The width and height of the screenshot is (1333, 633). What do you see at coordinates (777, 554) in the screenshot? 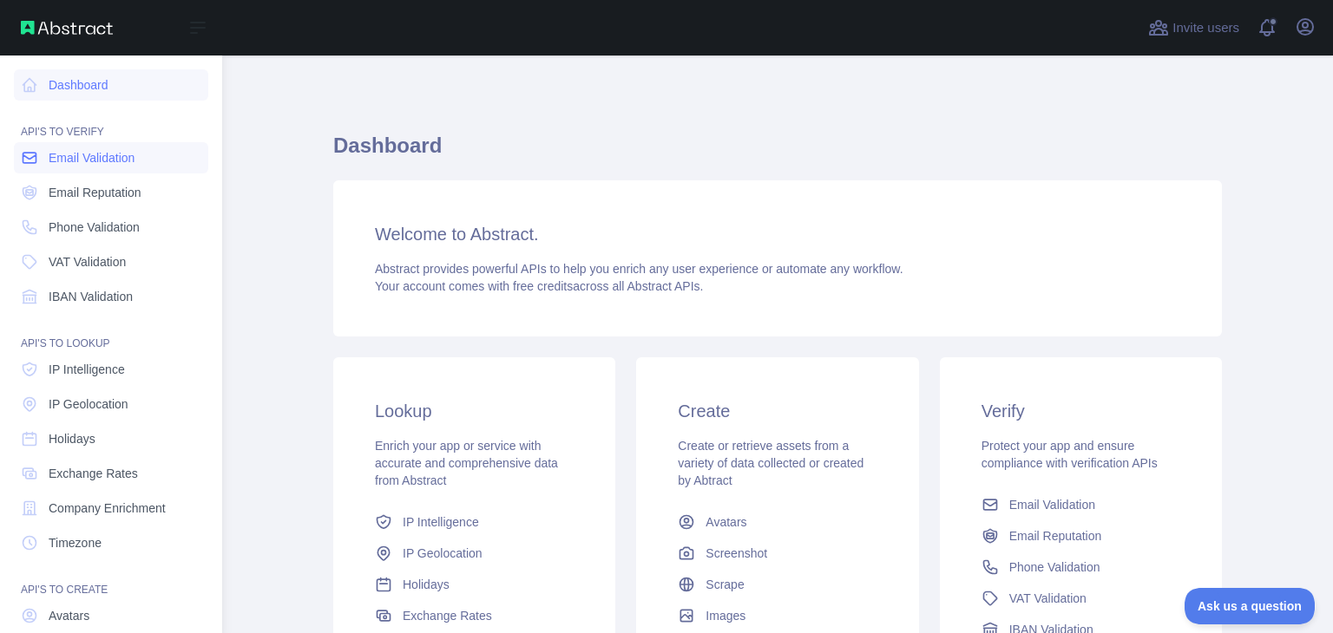
I see `a: Screenshot` at bounding box center [777, 554].